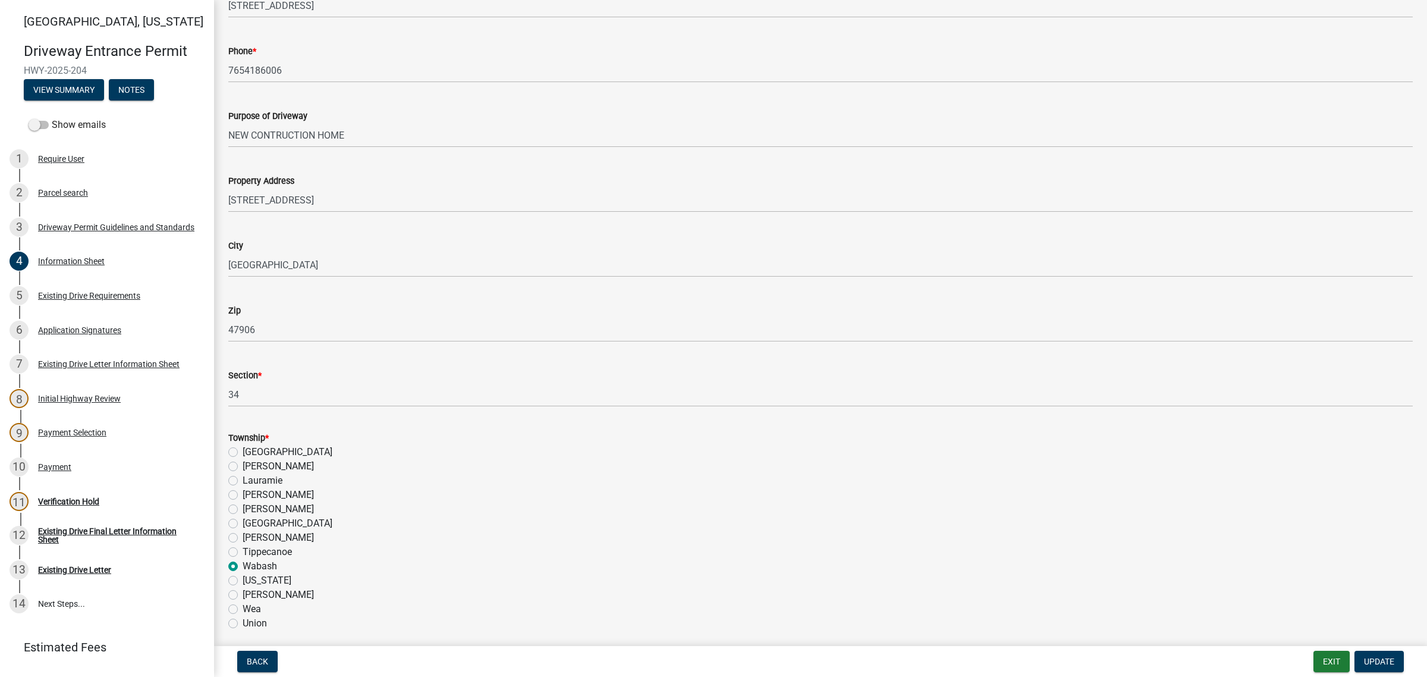 The height and width of the screenshot is (677, 1427). I want to click on div: 4, so click(19, 261).